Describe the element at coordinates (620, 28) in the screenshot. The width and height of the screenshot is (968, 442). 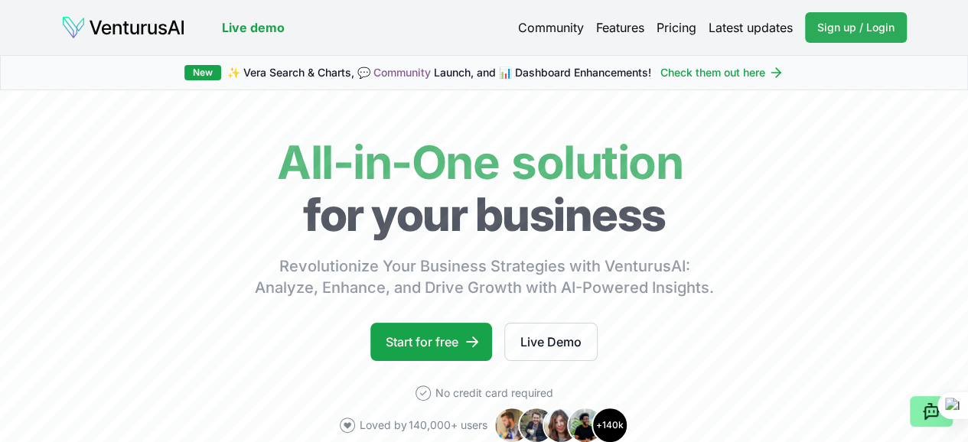
I see `a: Features` at that location.